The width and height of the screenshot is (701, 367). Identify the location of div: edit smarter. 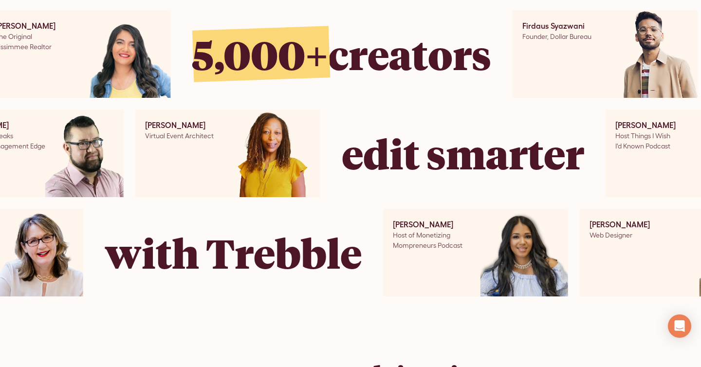
(463, 153).